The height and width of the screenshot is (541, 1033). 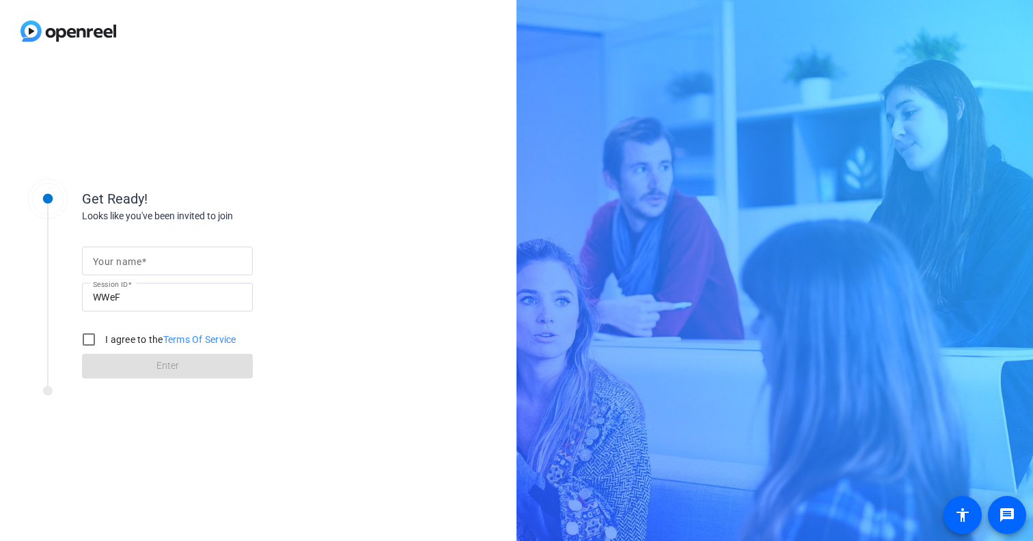 What do you see at coordinates (1007, 515) in the screenshot?
I see `mat-icon: message` at bounding box center [1007, 515].